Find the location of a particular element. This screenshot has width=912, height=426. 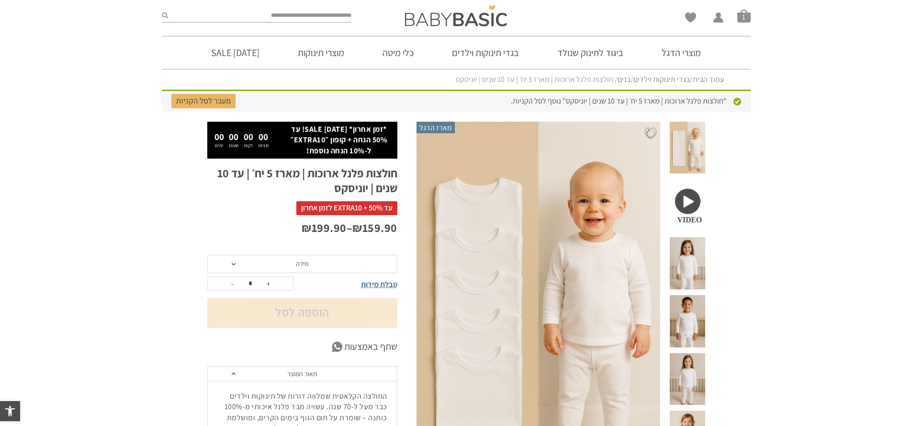

span: שתף באמצעות is located at coordinates (371, 347).